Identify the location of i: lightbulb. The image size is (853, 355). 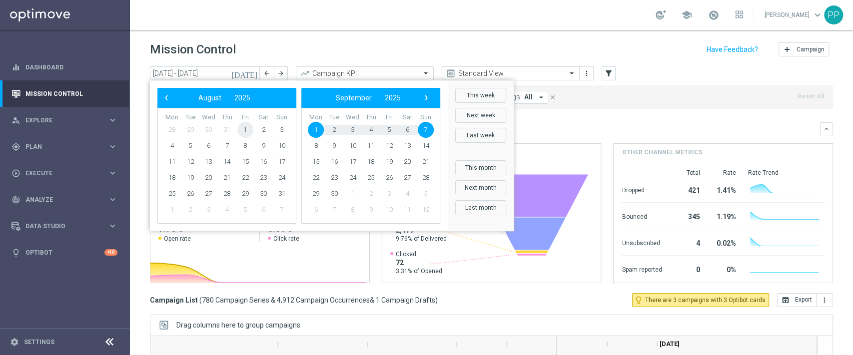
(16, 253).